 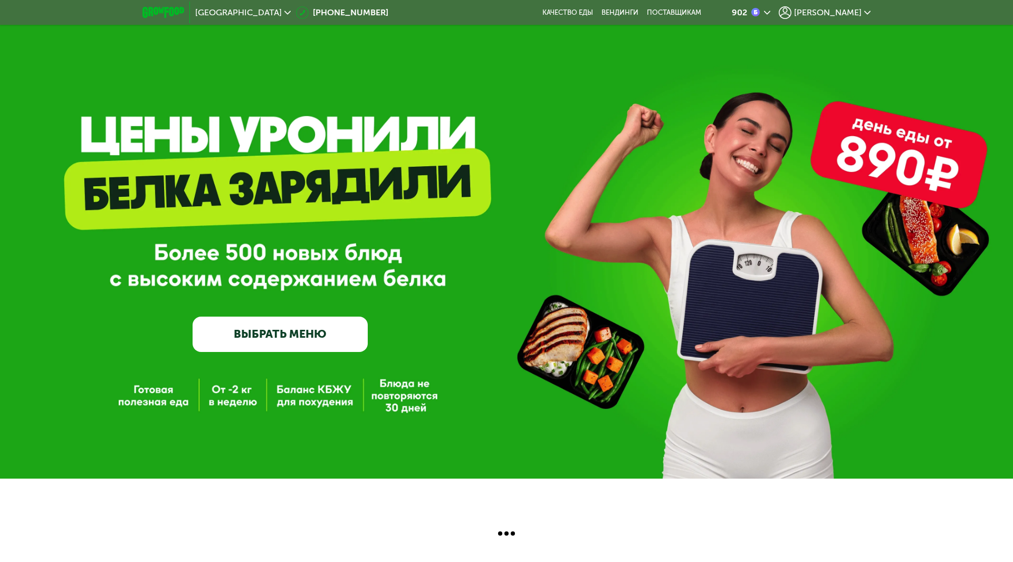 What do you see at coordinates (567, 13) in the screenshot?
I see `a: Качество еды` at bounding box center [567, 13].